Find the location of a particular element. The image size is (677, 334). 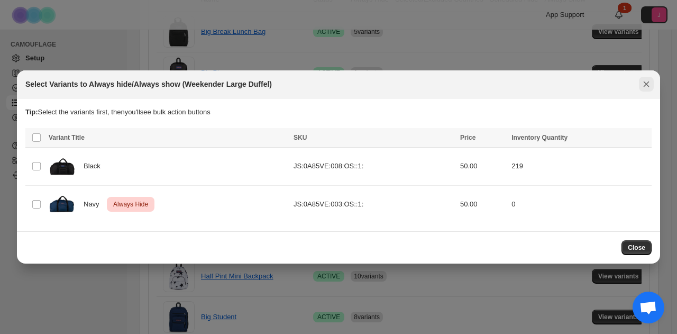

img: JS0A85VE008-FRONT.webp is located at coordinates (62, 166).